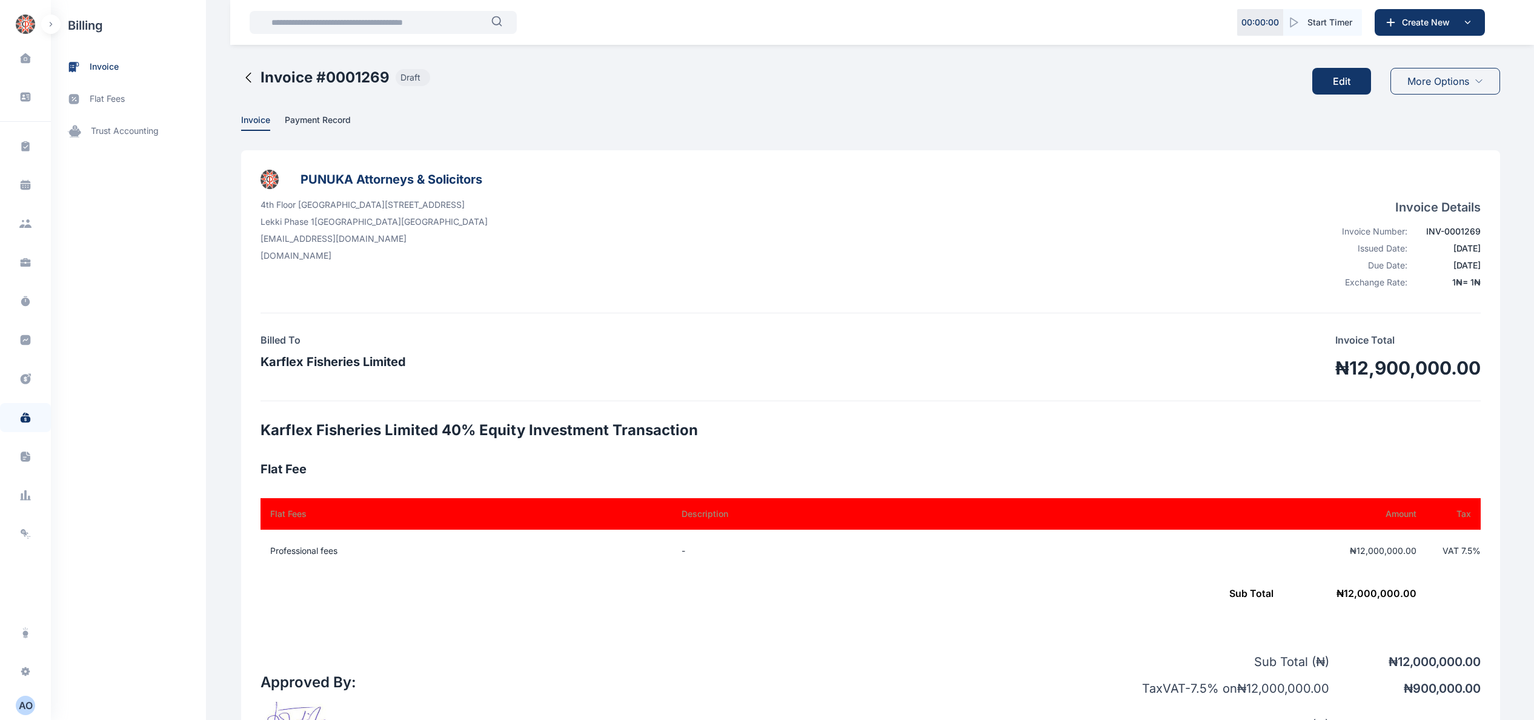 The image size is (1534, 720). Describe the element at coordinates (391, 179) in the screenshot. I see `h3: PUNUKA Attorneys & Solicitors` at that location.